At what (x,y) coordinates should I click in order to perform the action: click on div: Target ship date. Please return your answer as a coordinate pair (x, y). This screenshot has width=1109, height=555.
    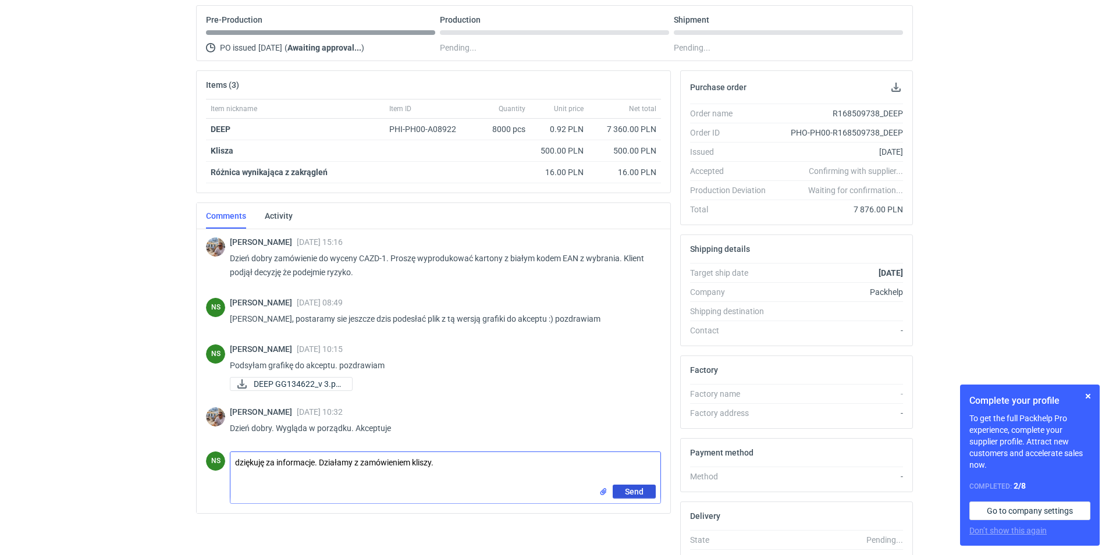
    Looking at the image, I should click on (733, 273).